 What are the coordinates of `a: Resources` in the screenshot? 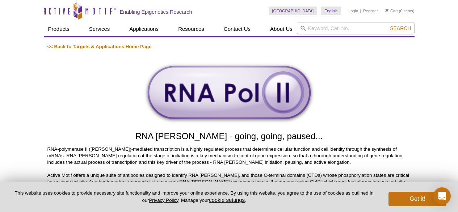 It's located at (191, 29).